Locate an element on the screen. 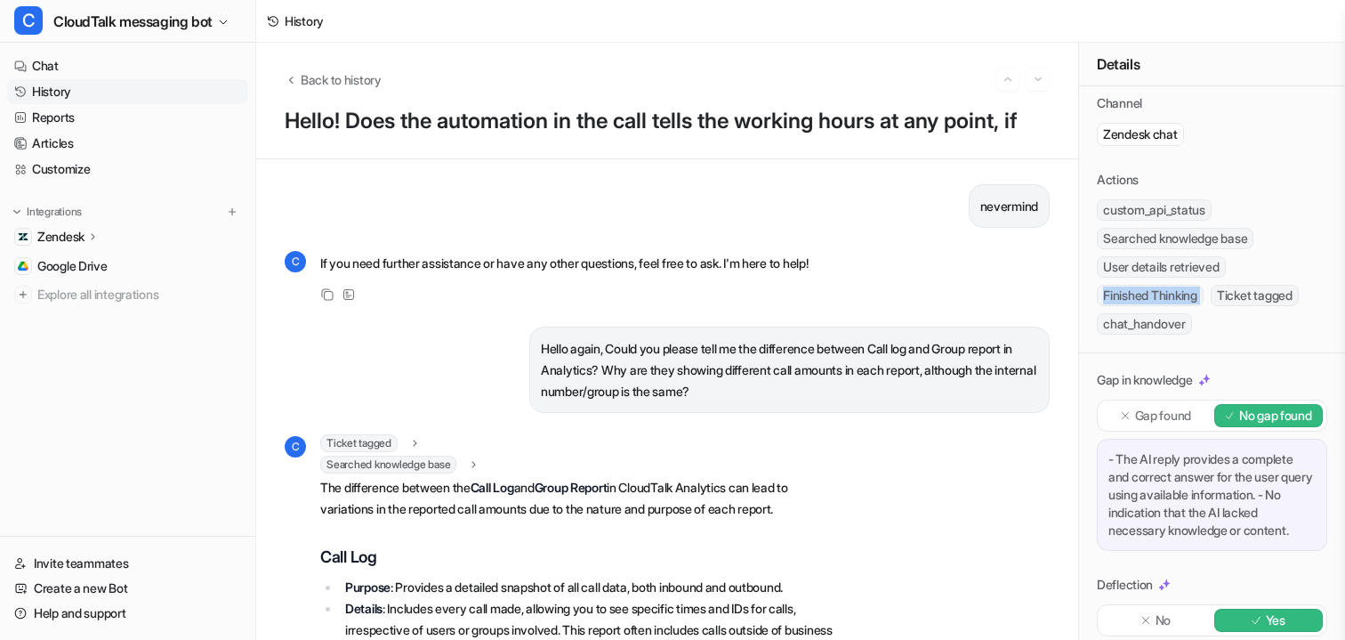 This screenshot has height=640, width=1345. img: expand menu is located at coordinates (17, 212).